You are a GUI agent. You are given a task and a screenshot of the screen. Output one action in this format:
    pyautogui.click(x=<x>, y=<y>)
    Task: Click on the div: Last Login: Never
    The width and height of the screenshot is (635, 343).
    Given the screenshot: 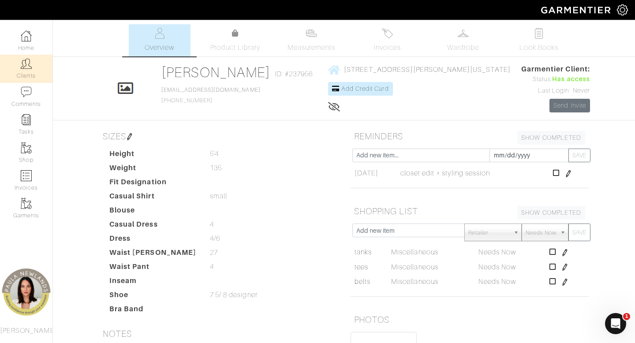 What is the action you would take?
    pyautogui.click(x=555, y=91)
    